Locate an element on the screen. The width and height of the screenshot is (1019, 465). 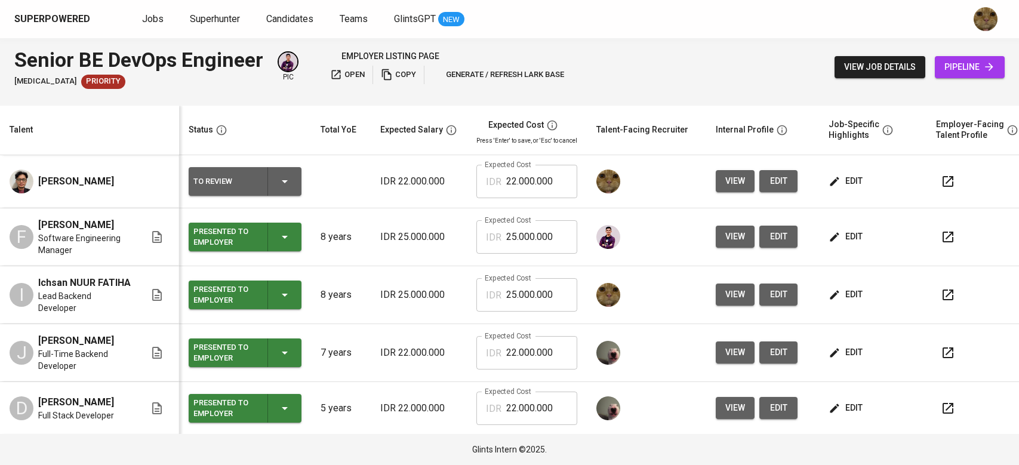
span: Teams is located at coordinates (353, 19).